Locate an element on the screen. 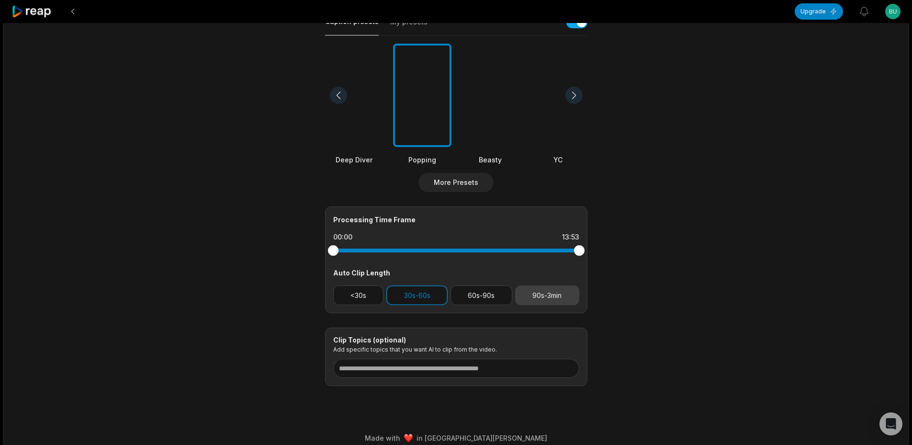 This screenshot has width=912, height=445. button: Caption presets is located at coordinates (352, 26).